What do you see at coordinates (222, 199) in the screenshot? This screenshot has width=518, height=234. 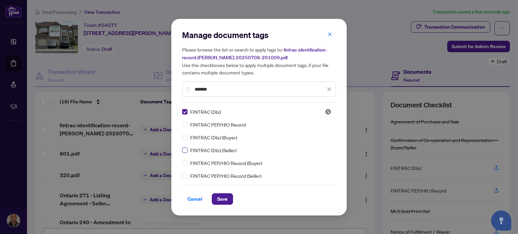 I see `button: Save` at bounding box center [222, 199].